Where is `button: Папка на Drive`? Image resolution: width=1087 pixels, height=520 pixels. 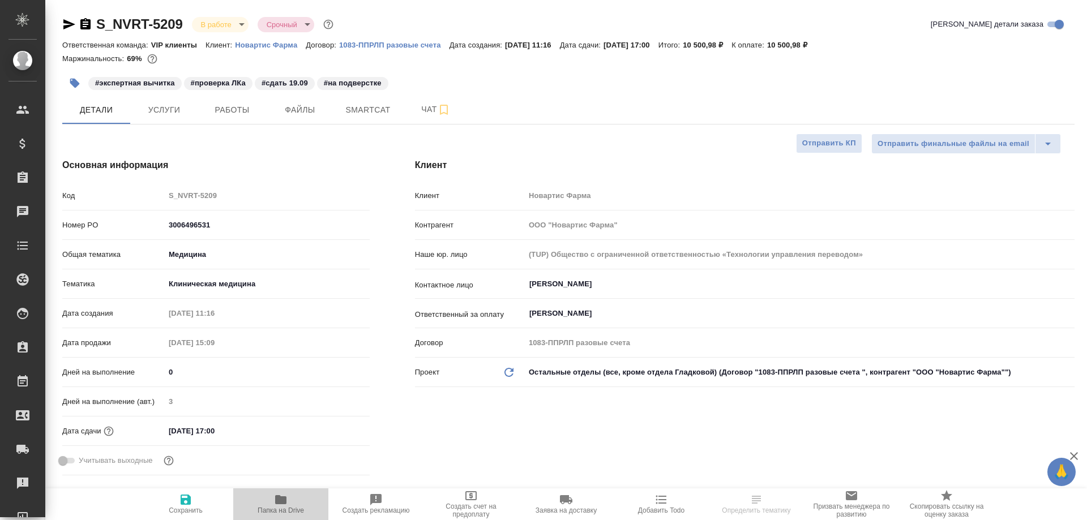 button: Папка на Drive is located at coordinates (281, 504).